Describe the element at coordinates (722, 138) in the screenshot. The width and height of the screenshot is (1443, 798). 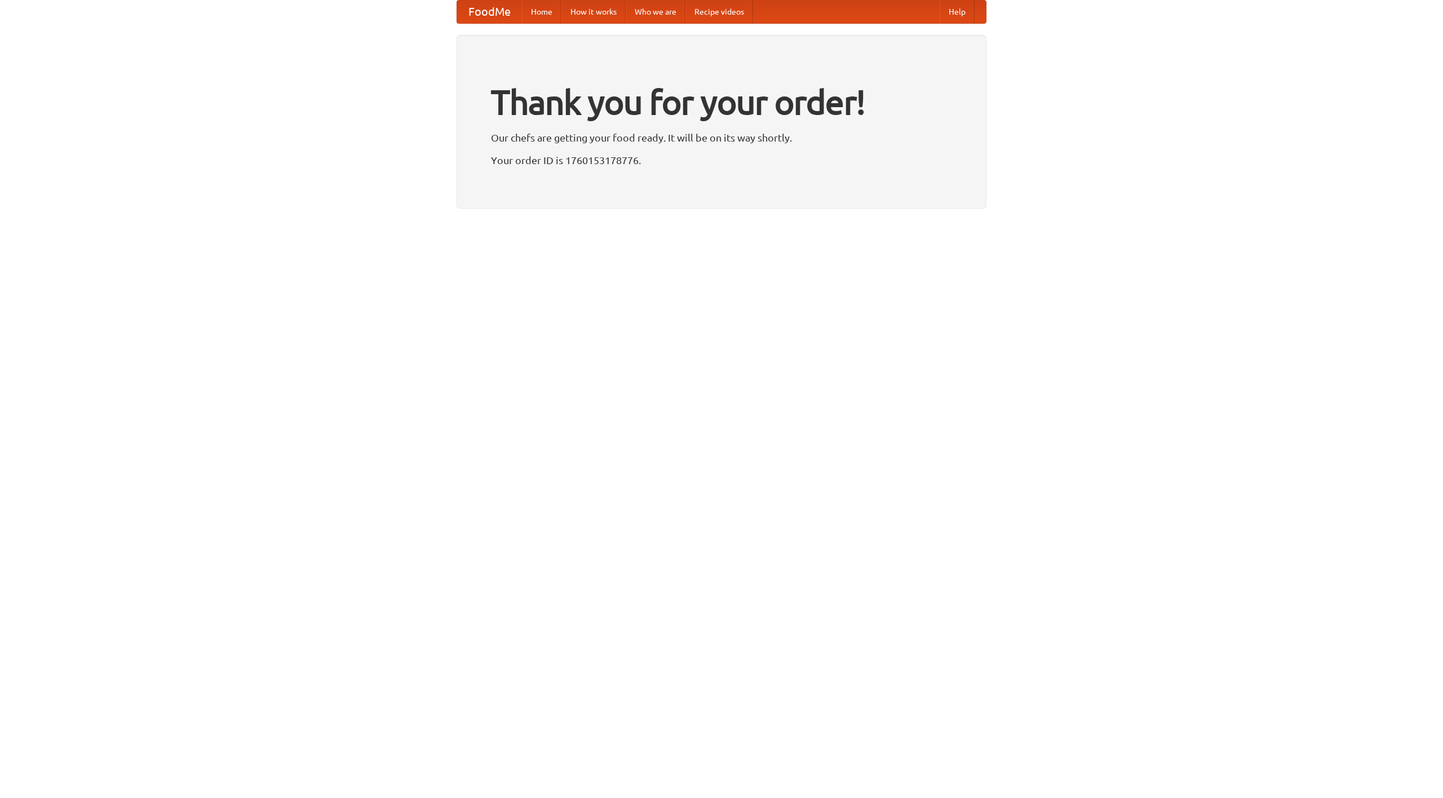
I see `p: Our chefs are getting your food ready. It will be on its way shortly.` at that location.